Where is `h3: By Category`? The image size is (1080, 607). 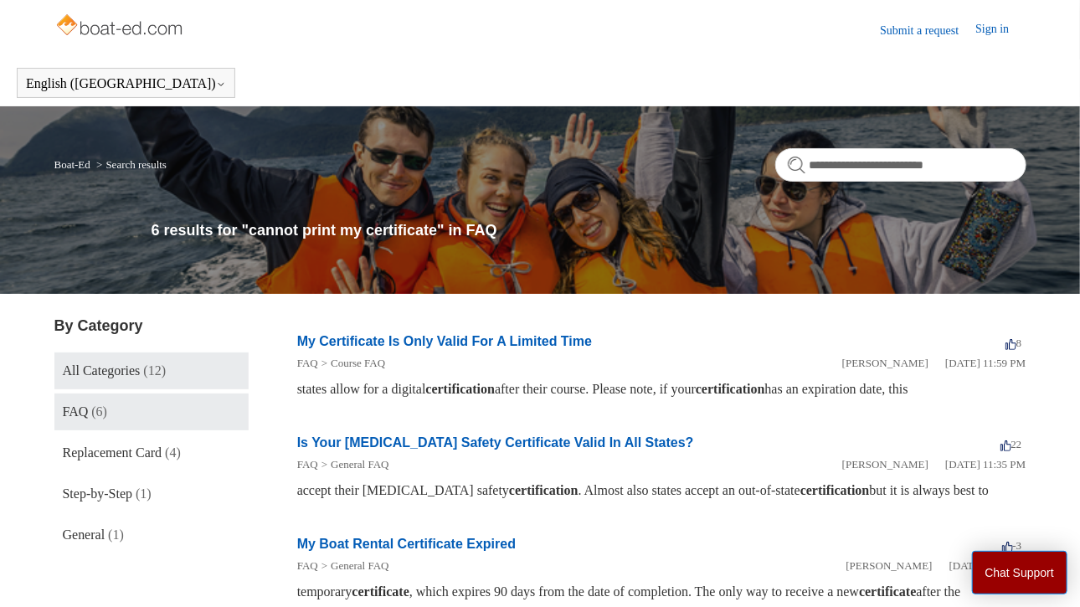 h3: By Category is located at coordinates (152, 326).